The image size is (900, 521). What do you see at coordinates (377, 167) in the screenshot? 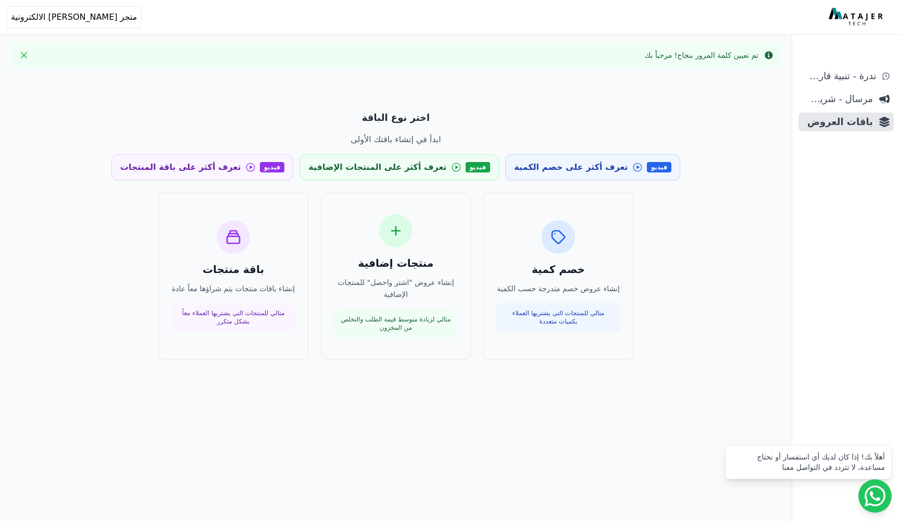
I see `span: تعرف أكثر على المنتجات الإضافية` at bounding box center [377, 167].